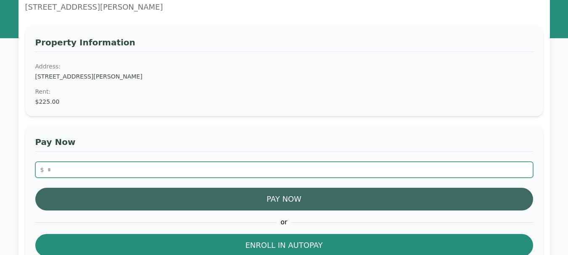  What do you see at coordinates (284, 66) in the screenshot?
I see `dt: Address:` at bounding box center [284, 66].